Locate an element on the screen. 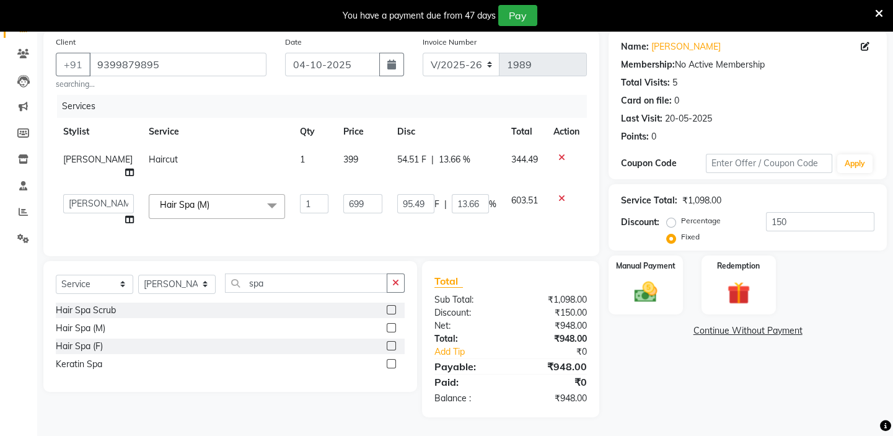 This screenshot has height=436, width=893. th: Price is located at coordinates (363, 131).